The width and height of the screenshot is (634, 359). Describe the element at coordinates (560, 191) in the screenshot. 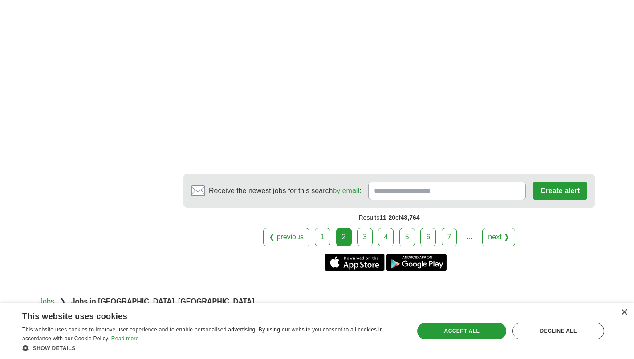

I see `button: Create alert` at that location.